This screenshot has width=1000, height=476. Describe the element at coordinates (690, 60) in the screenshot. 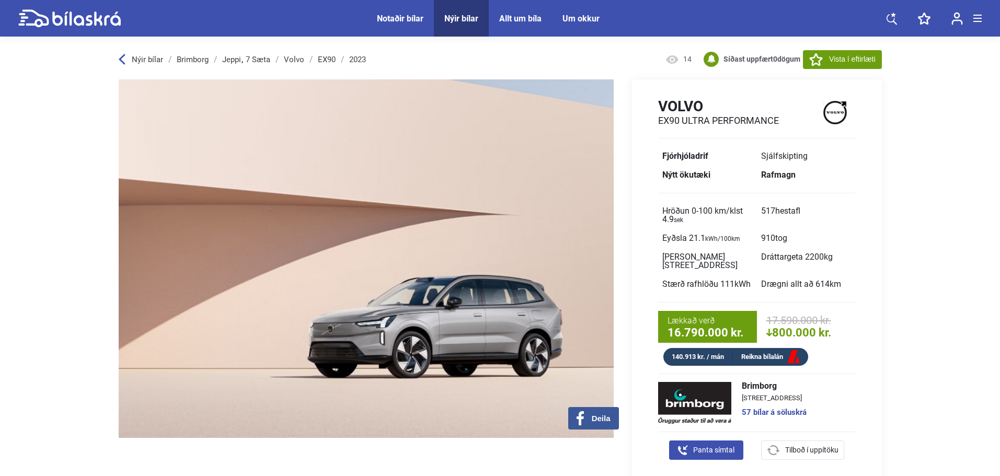

I see `span: 14` at that location.